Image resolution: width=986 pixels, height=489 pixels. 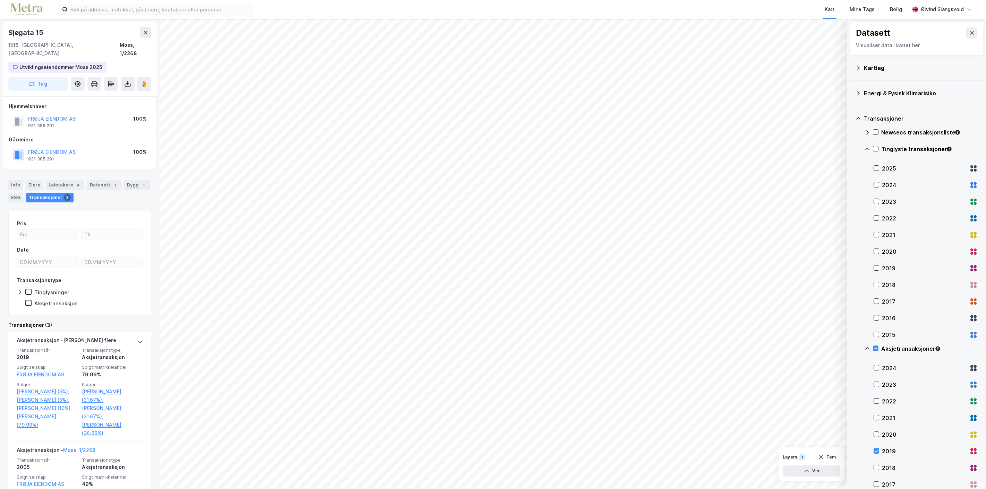 I want to click on button: Tag, so click(x=38, y=84).